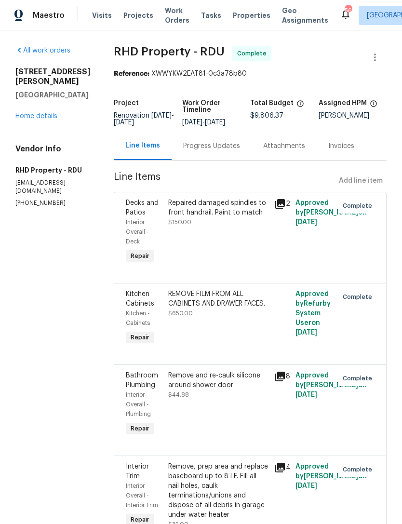 Image resolution: width=402 pixels, height=524 pixels. I want to click on span: Line Items, so click(224, 181).